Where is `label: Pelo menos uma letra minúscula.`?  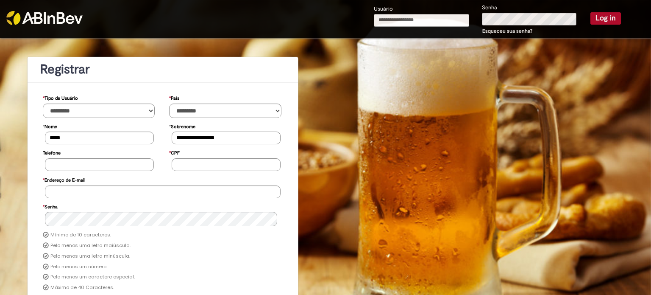 label: Pelo menos uma letra minúscula. is located at coordinates (90, 256).